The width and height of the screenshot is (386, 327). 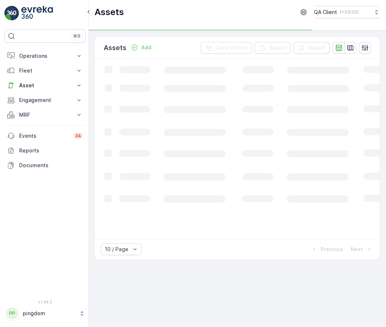 I want to click on button: Import, so click(x=312, y=48).